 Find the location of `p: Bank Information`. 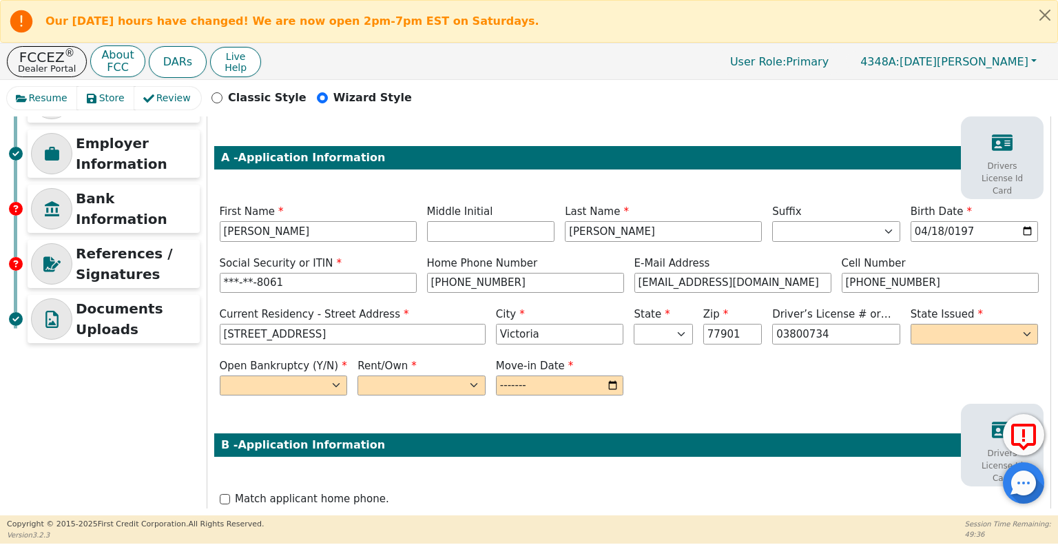

p: Bank Information is located at coordinates (136, 209).